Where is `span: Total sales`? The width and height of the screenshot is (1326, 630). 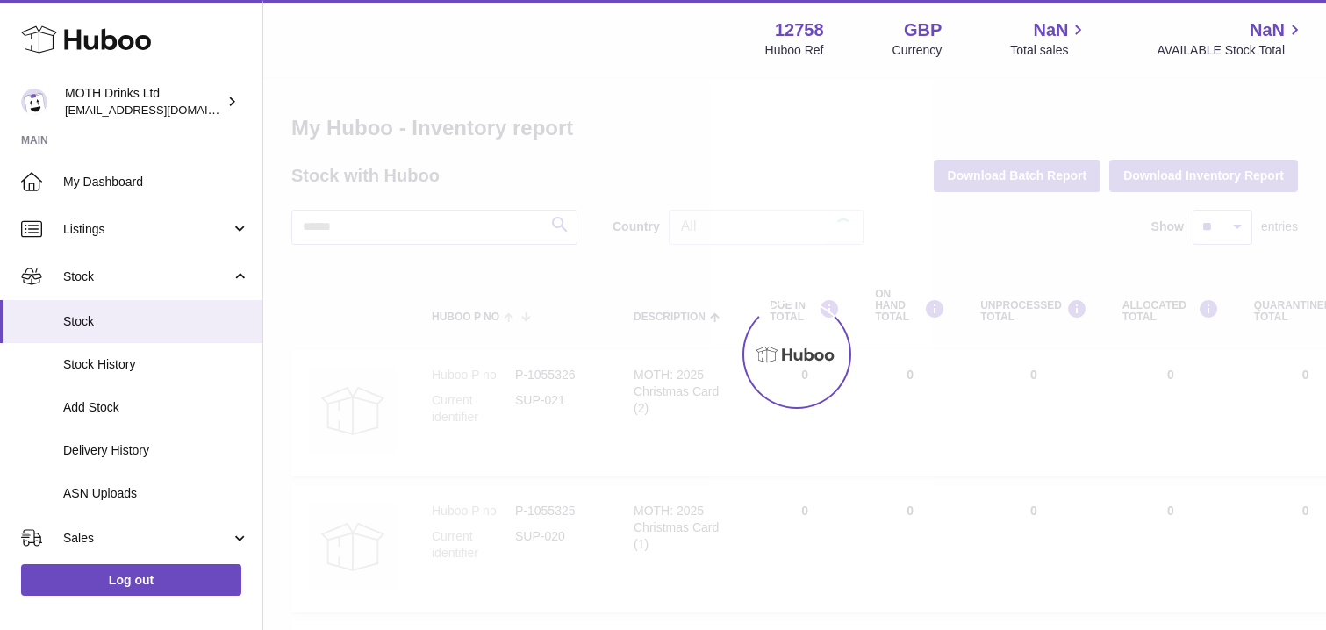
span: Total sales is located at coordinates (1048, 50).